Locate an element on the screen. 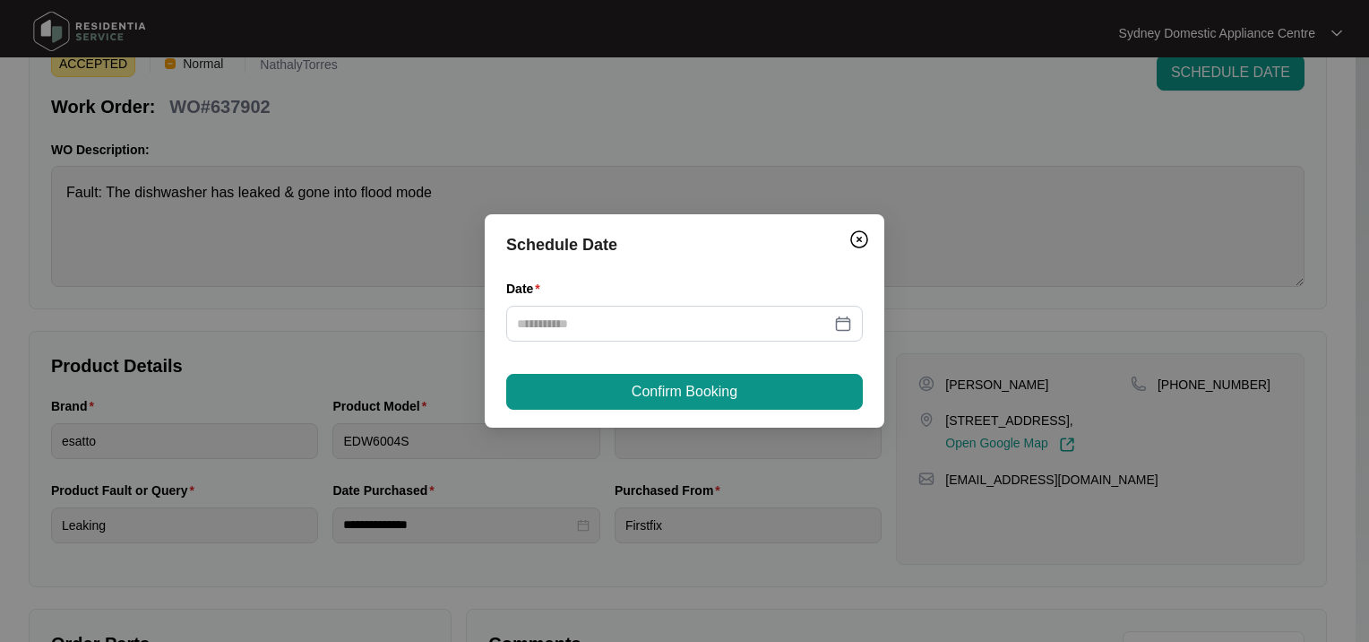 This screenshot has width=1369, height=642. label: Date is located at coordinates (527, 288).